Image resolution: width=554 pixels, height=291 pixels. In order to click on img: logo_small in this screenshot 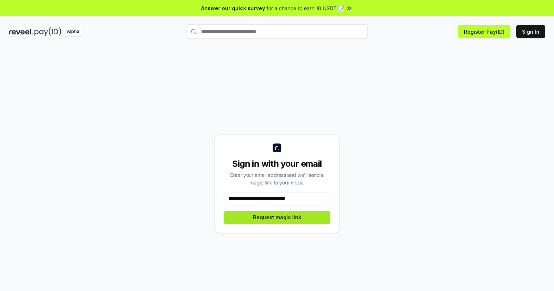, I will do `click(277, 148)`.